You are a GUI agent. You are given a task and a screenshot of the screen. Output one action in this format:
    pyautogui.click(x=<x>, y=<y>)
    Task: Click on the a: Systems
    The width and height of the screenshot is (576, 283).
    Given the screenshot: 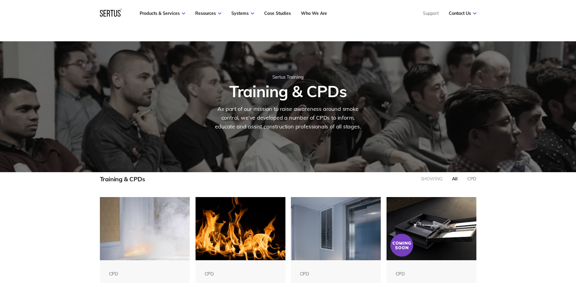 What is the action you would take?
    pyautogui.click(x=242, y=13)
    